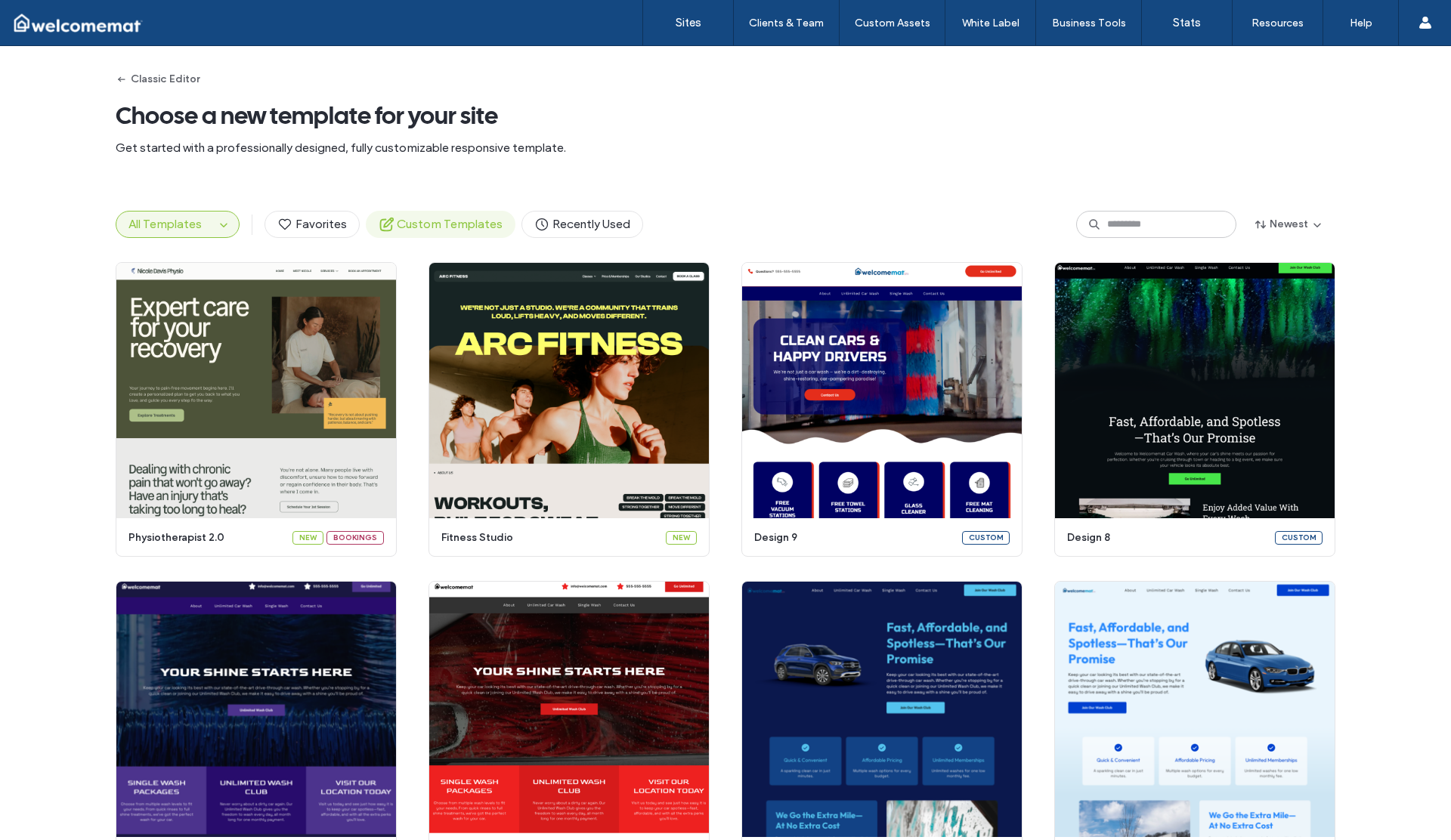  What do you see at coordinates (440, 224) in the screenshot?
I see `span: Custom Templates` at bounding box center [440, 224].